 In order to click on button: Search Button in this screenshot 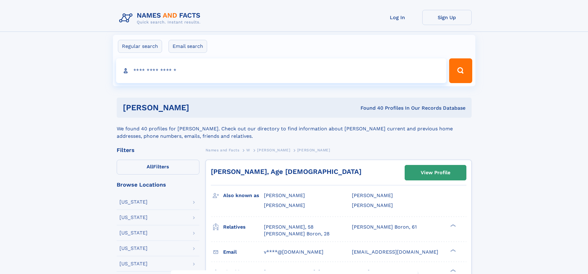, I will do `click(461, 71)`.